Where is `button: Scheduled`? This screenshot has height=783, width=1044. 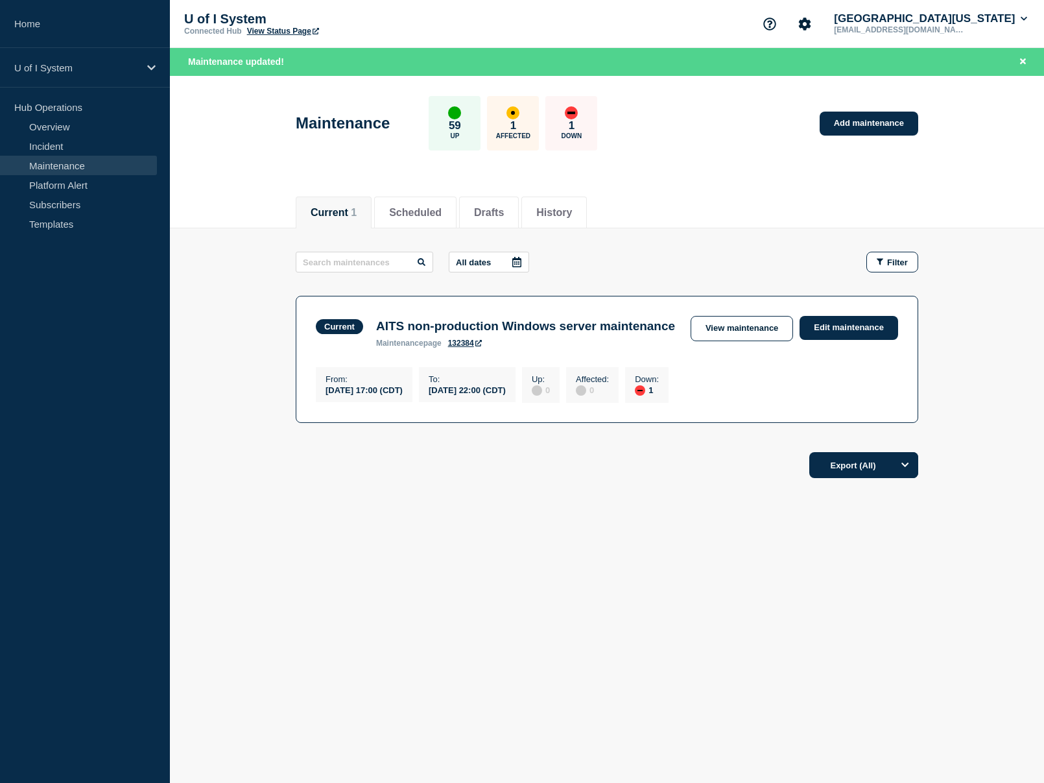 button: Scheduled is located at coordinates (415, 213).